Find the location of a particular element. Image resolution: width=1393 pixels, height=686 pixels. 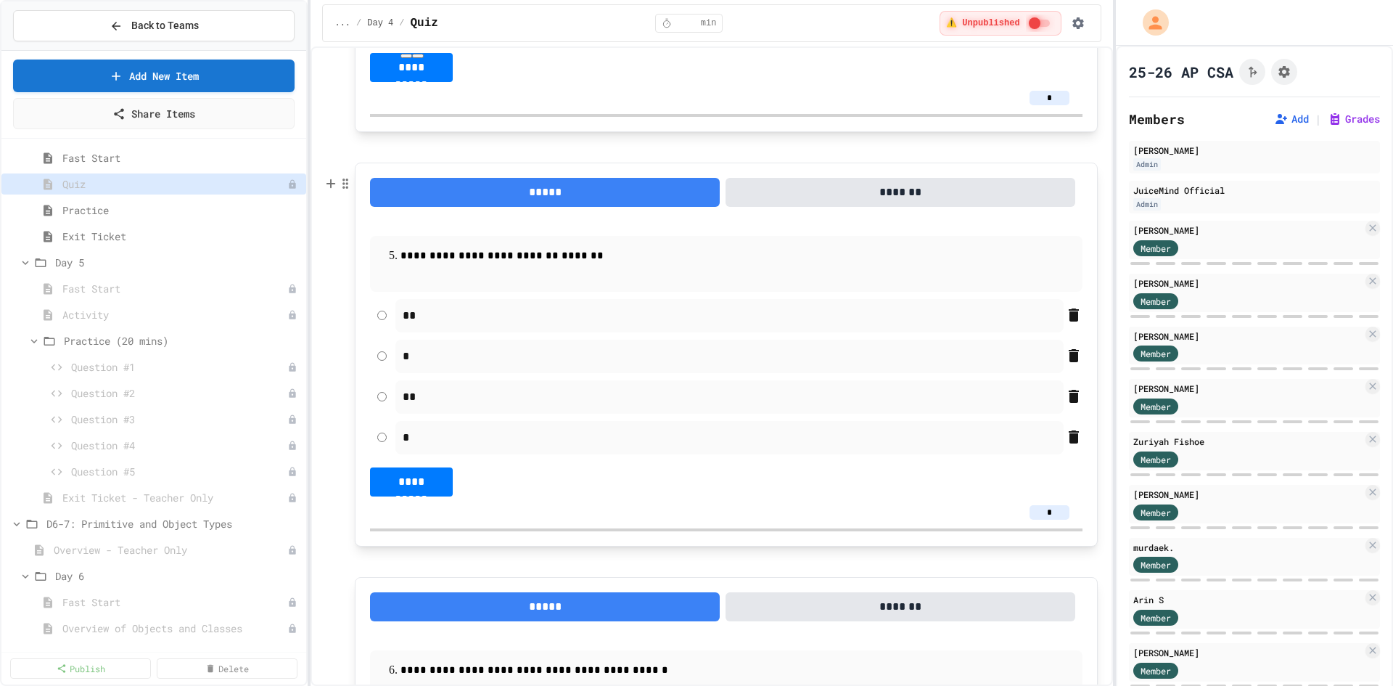

span: min is located at coordinates (709, 23).